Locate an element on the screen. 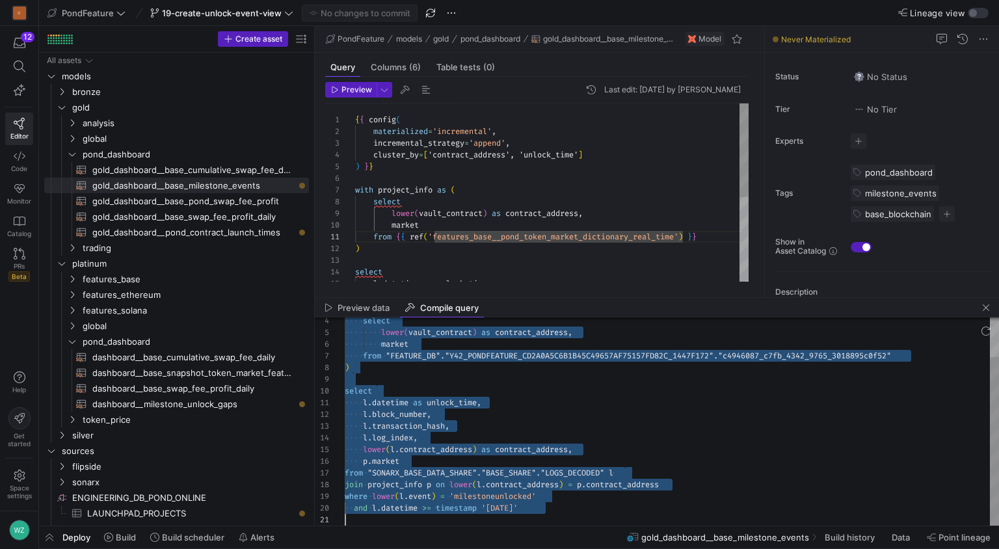 Image resolution: width=999 pixels, height=549 pixels. button: 19-create-unlock-event-view is located at coordinates (222, 13).